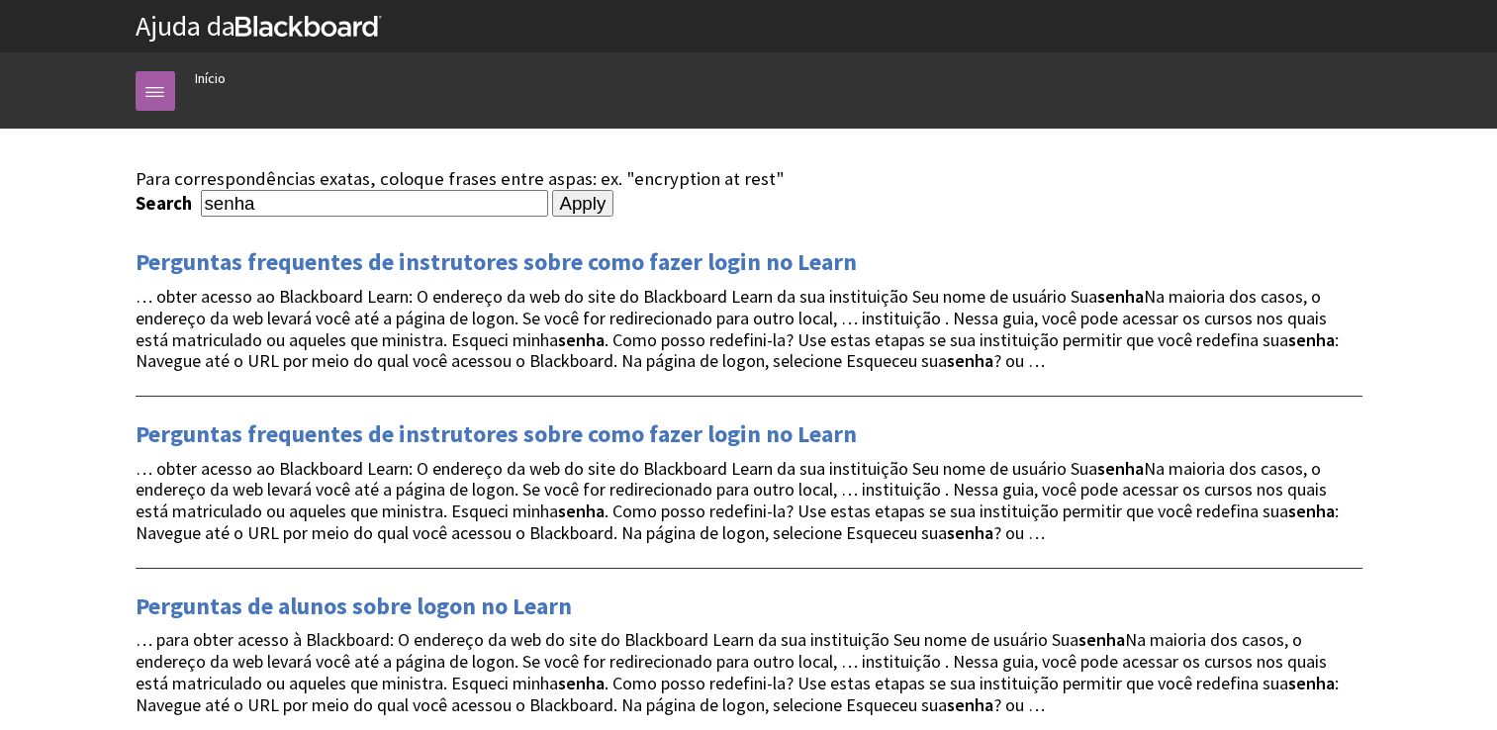 The image size is (1497, 730). Describe the element at coordinates (258, 26) in the screenshot. I see `a: Ajuda daBlackboard` at that location.